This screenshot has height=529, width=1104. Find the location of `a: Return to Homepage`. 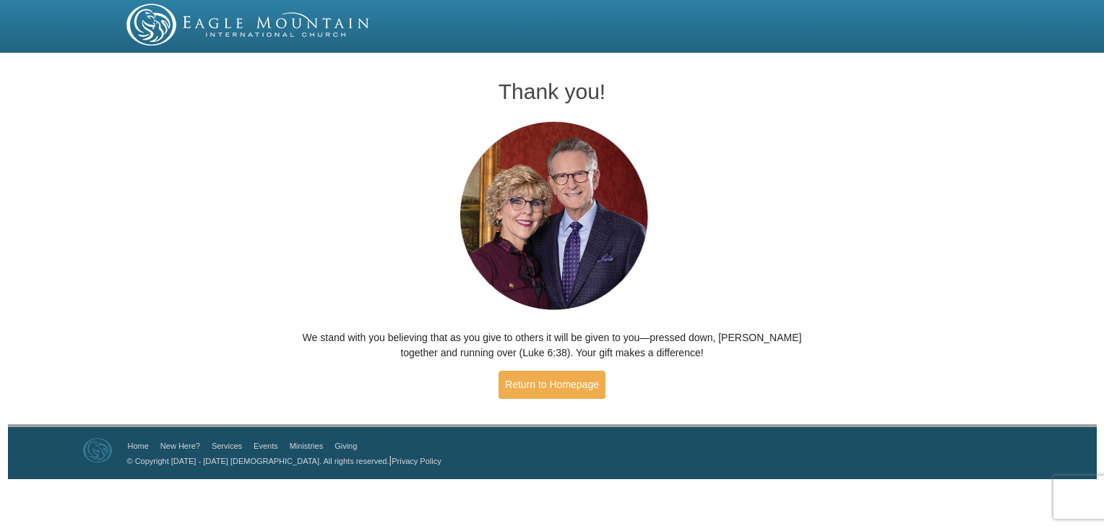

a: Return to Homepage is located at coordinates (552, 384).